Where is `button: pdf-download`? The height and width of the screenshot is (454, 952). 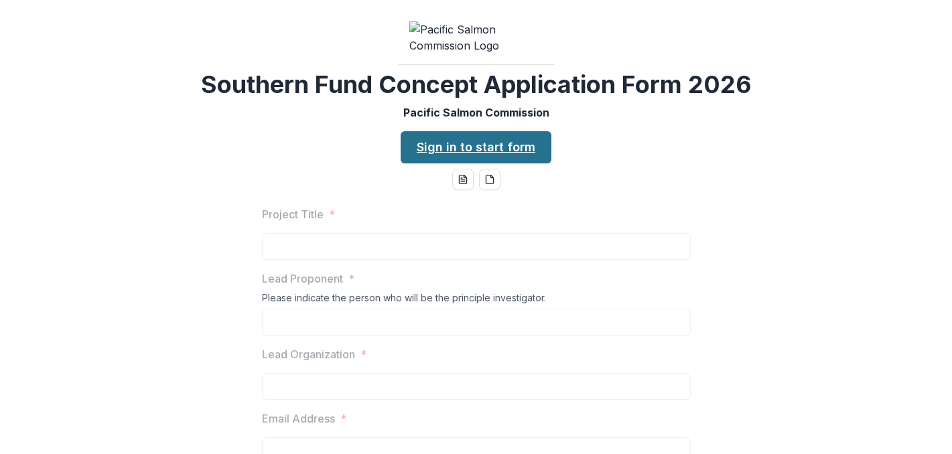
button: pdf-download is located at coordinates (490, 180).